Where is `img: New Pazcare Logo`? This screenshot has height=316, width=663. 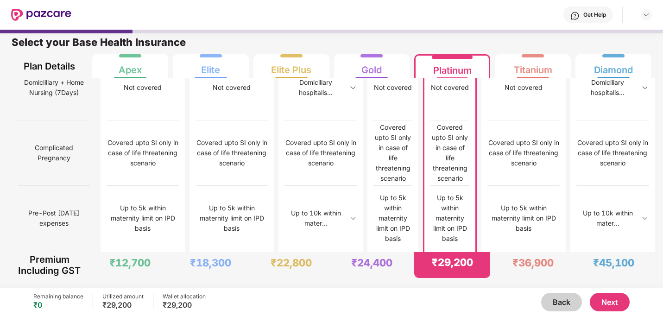 img: New Pazcare Logo is located at coordinates (41, 15).